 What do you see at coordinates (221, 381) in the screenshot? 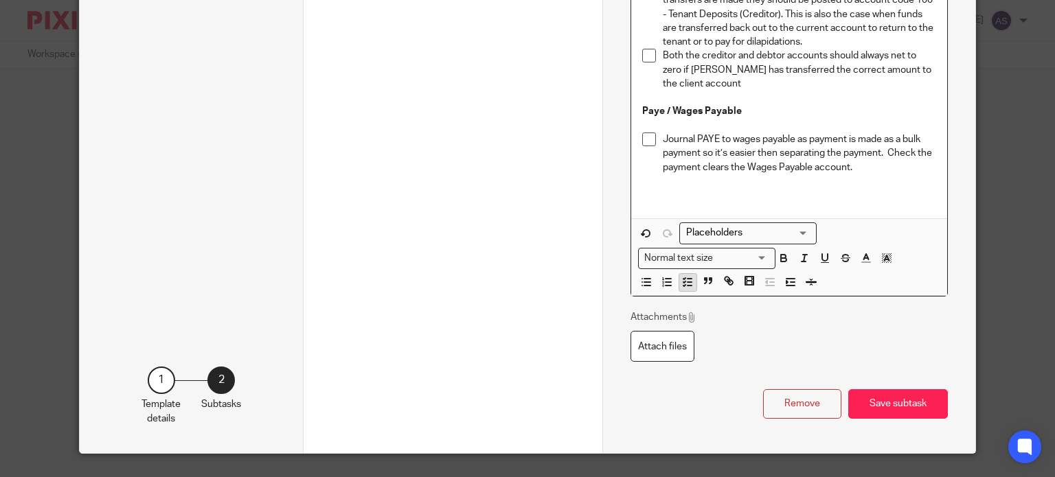
I see `div: 2` at bounding box center [221, 381].